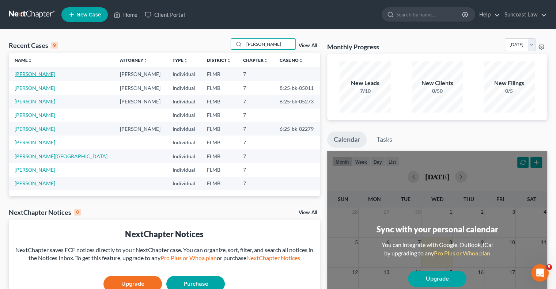 The height and width of the screenshot is (289, 556). Describe the element at coordinates (365, 91) in the screenshot. I see `div: 7/10` at that location.